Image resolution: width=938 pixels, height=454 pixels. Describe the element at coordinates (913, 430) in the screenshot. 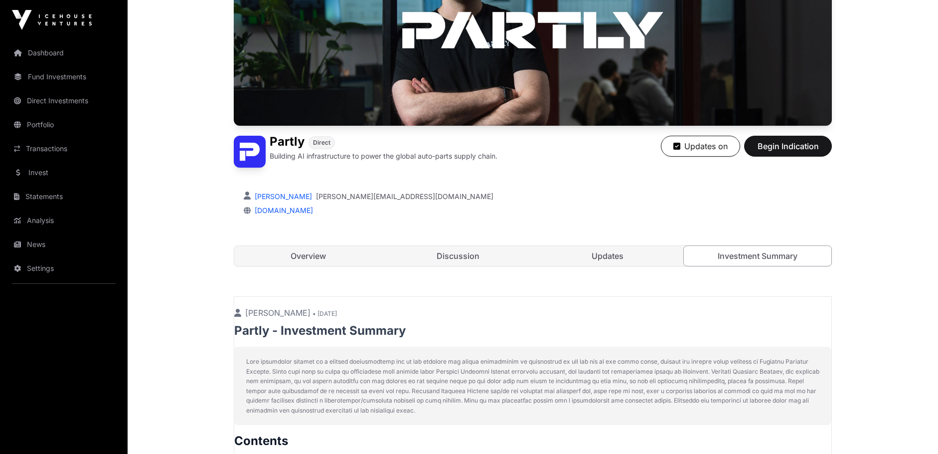

I see `div: Chat Widget` at that location.